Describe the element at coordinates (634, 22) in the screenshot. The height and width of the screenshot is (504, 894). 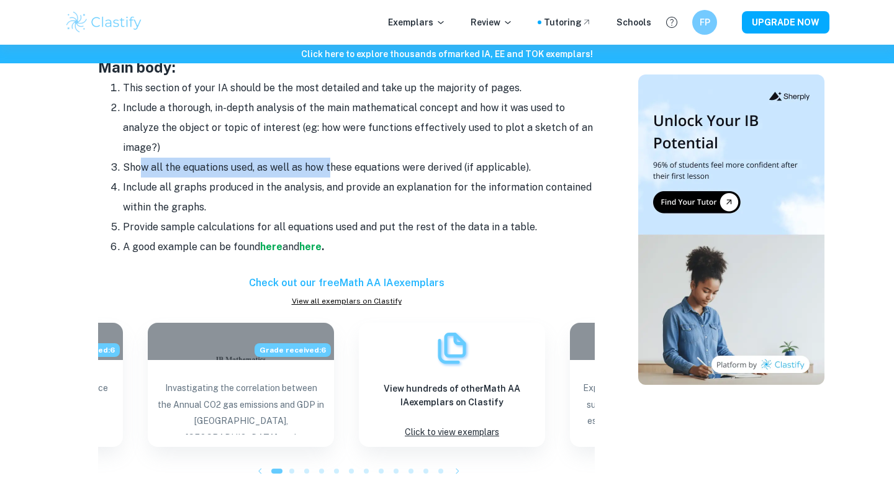
I see `div: Schools` at that location.